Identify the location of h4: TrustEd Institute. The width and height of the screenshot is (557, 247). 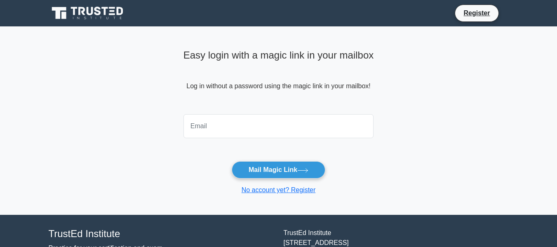
(161, 234).